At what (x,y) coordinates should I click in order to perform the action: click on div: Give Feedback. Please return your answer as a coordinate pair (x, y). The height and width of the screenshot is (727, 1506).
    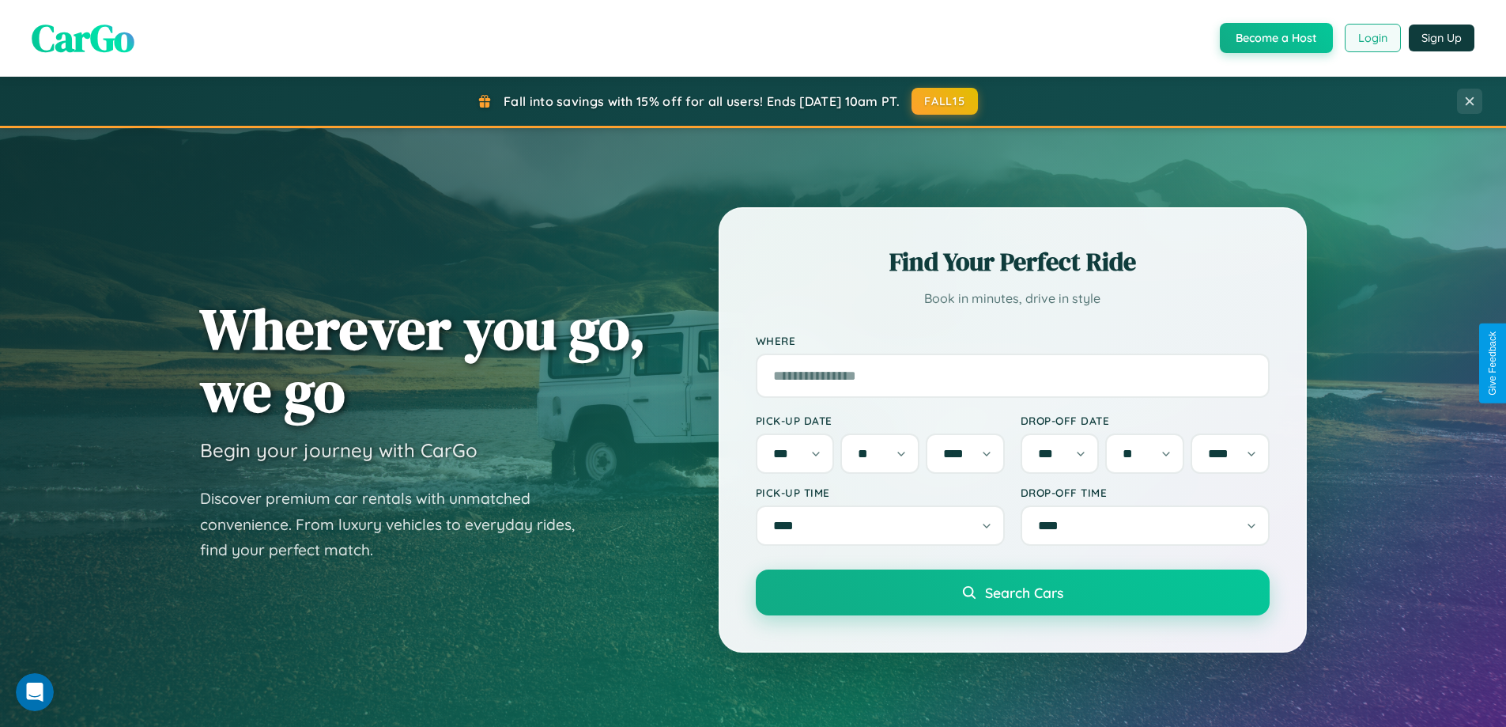
    Looking at the image, I should click on (1493, 363).